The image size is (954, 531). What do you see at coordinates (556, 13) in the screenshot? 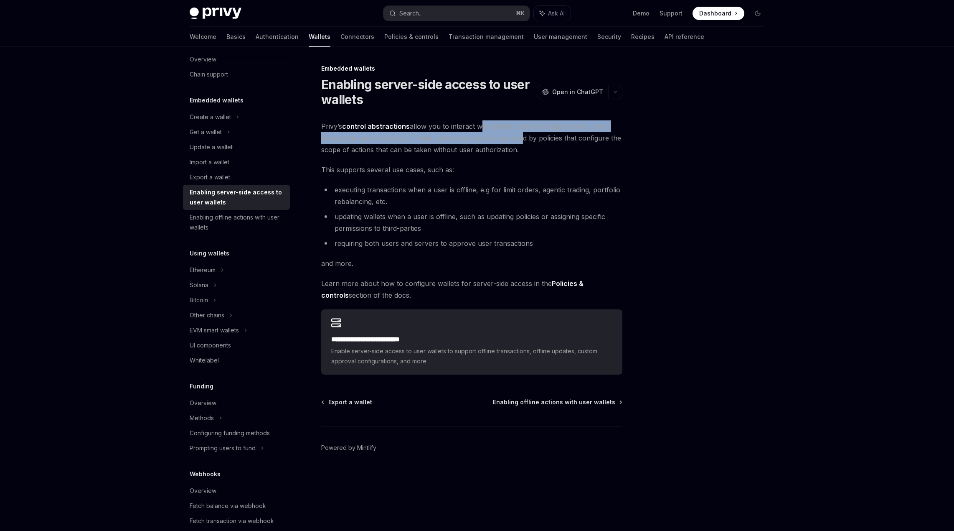
I see `span: Ask AI` at bounding box center [556, 13].